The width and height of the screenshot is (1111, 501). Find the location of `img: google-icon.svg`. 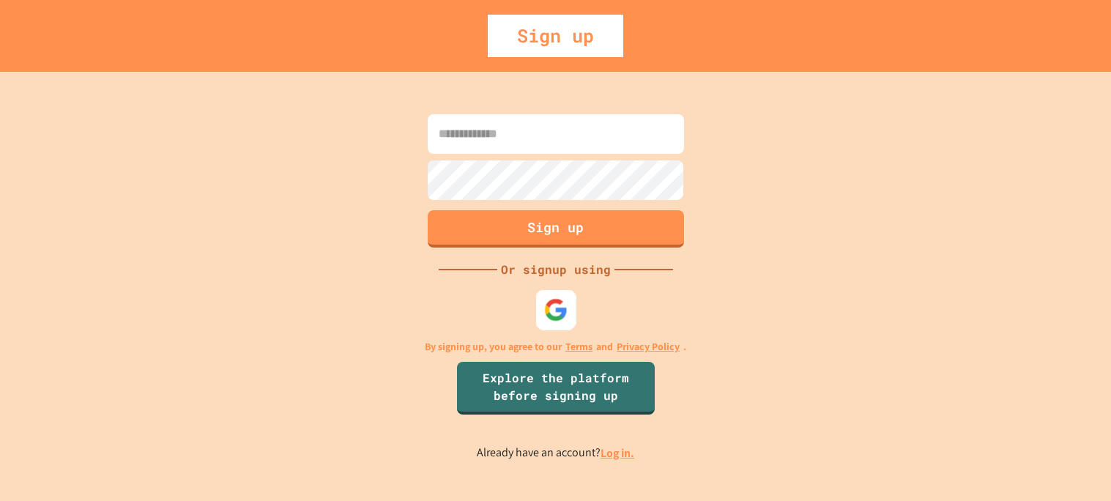

img: google-icon.svg is located at coordinates (555, 309).